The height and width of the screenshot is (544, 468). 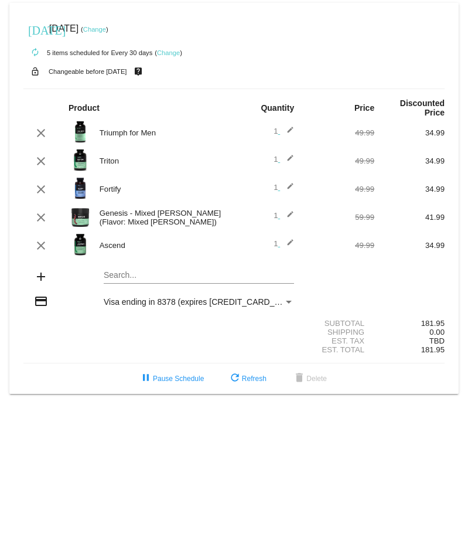 I want to click on span: 181.95, so click(x=433, y=349).